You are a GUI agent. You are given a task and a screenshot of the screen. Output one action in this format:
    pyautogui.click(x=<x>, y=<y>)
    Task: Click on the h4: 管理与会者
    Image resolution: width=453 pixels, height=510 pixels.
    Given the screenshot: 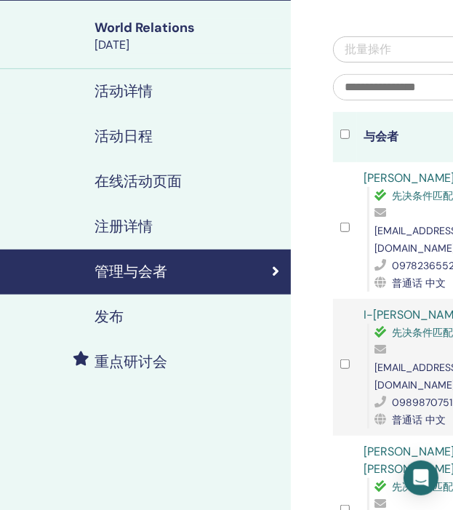 What is the action you would take?
    pyautogui.click(x=131, y=272)
    